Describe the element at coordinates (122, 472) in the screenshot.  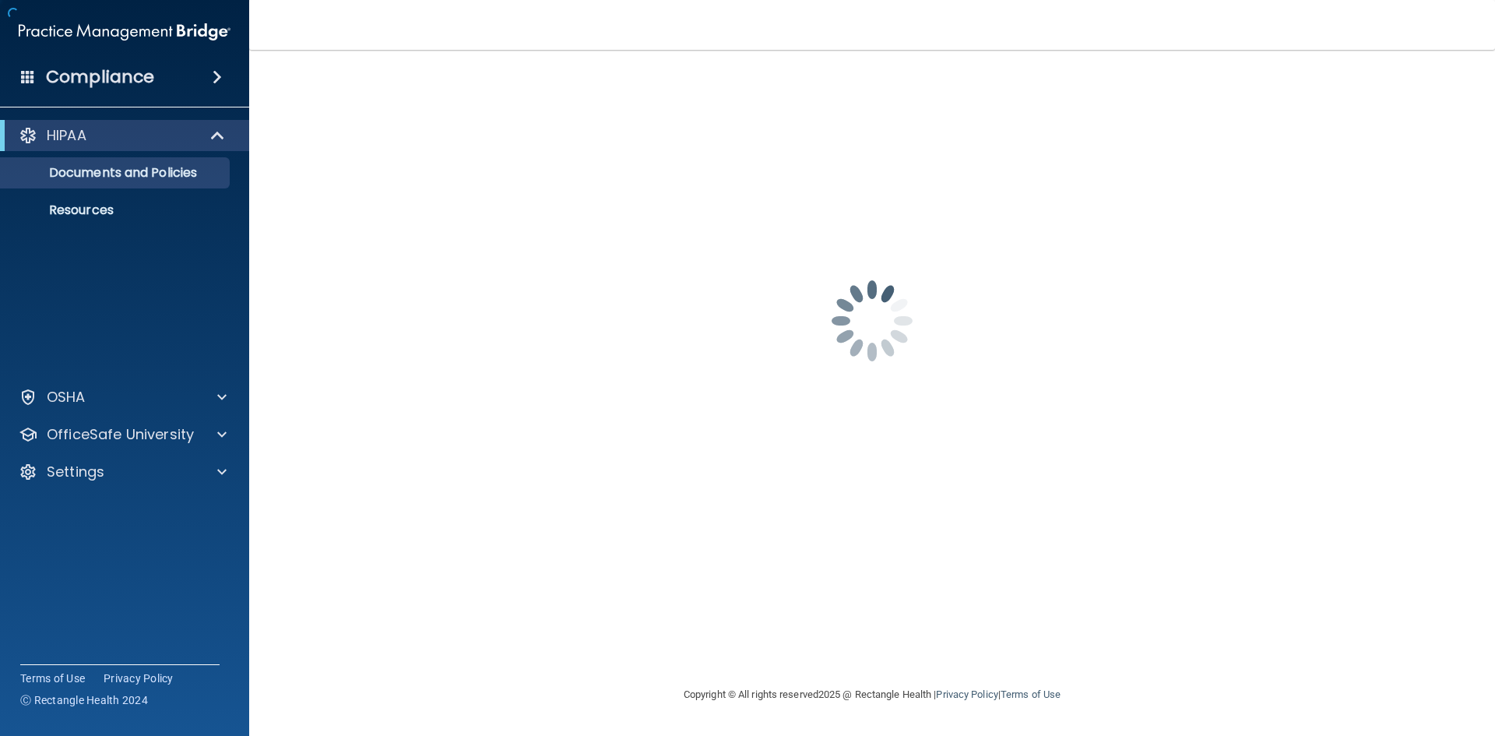
I see `a: Settings` at that location.